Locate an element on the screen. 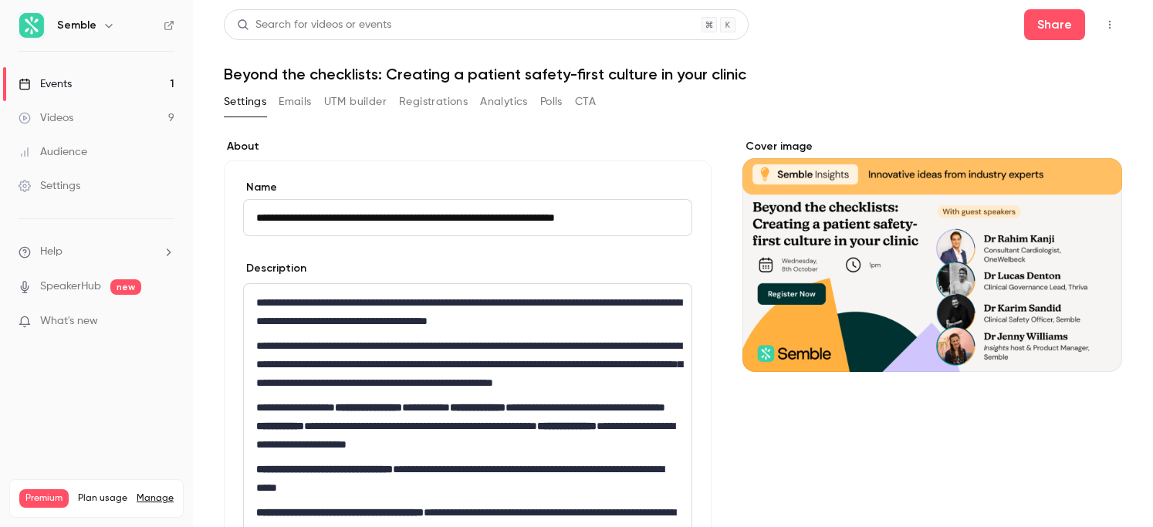 This screenshot has width=1153, height=527. button: Analytics is located at coordinates (504, 102).